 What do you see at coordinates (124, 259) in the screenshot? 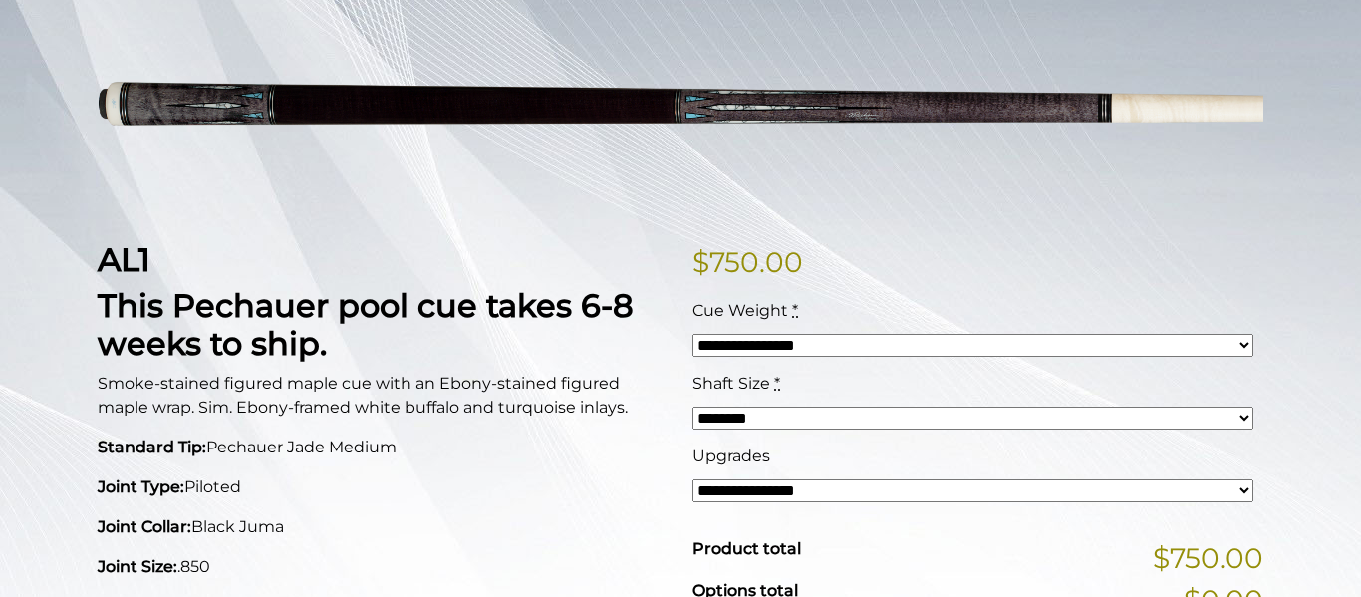
I see `strong: AL1` at bounding box center [124, 259].